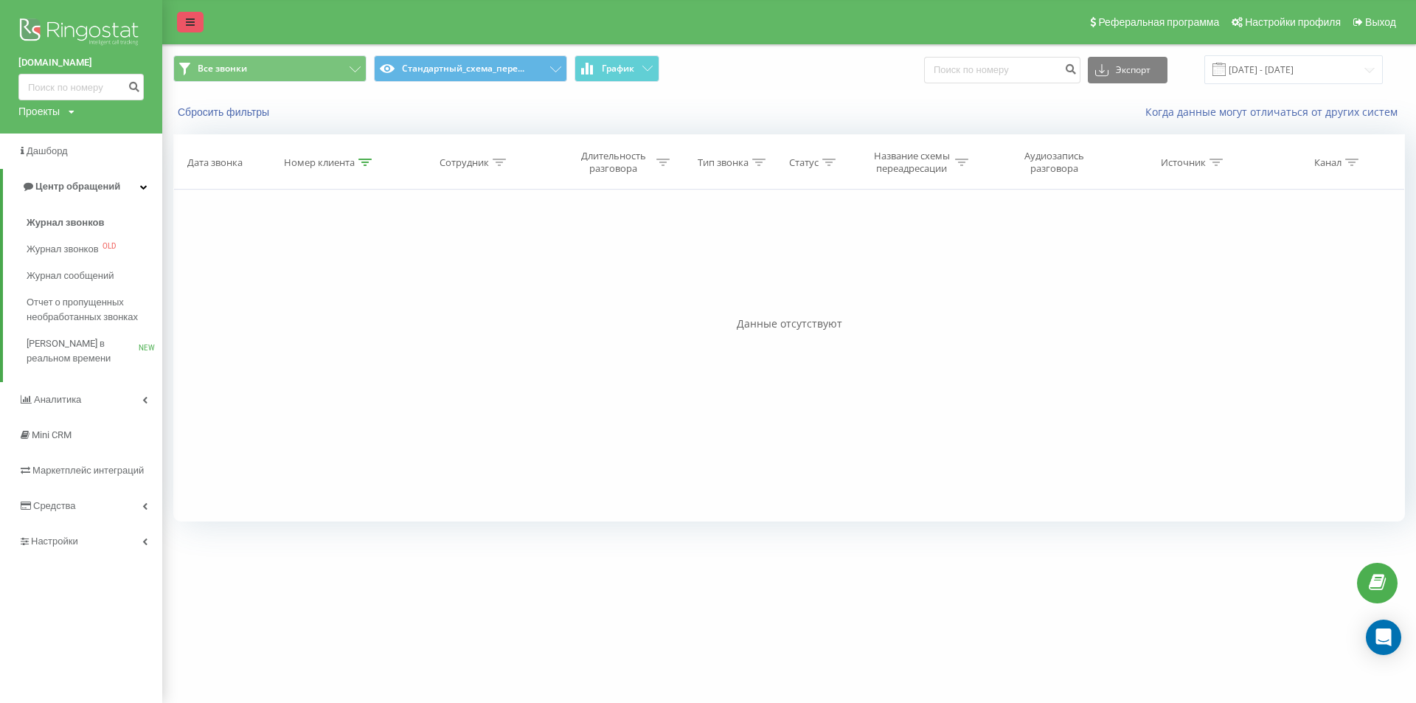 This screenshot has height=703, width=1416. Describe the element at coordinates (83, 187) in the screenshot. I see `a: Центр обращений` at that location.